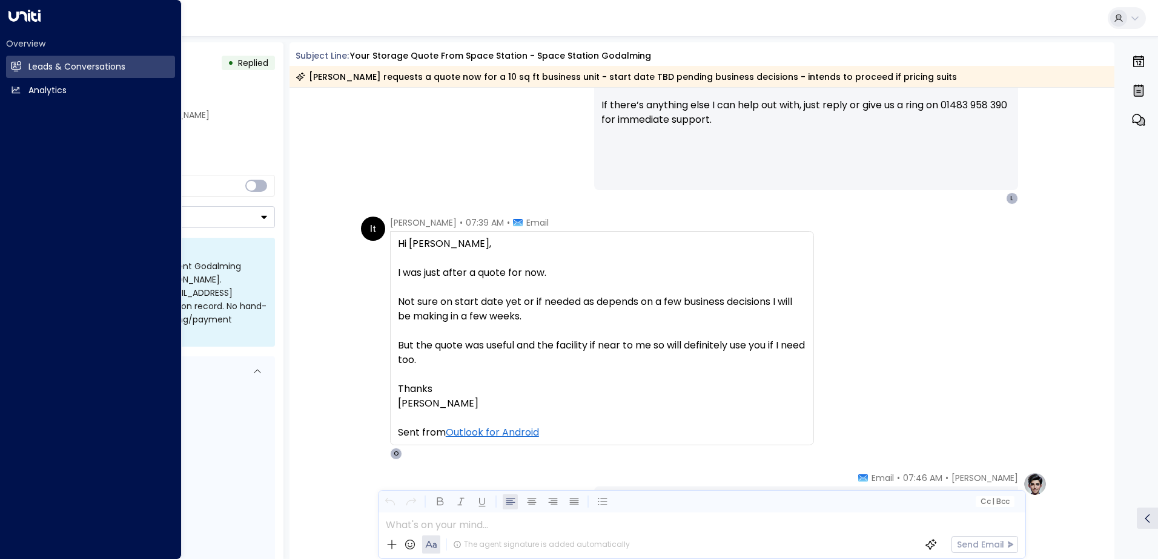  What do you see at coordinates (90, 67) in the screenshot?
I see `a: Leads & Conversations` at bounding box center [90, 67].